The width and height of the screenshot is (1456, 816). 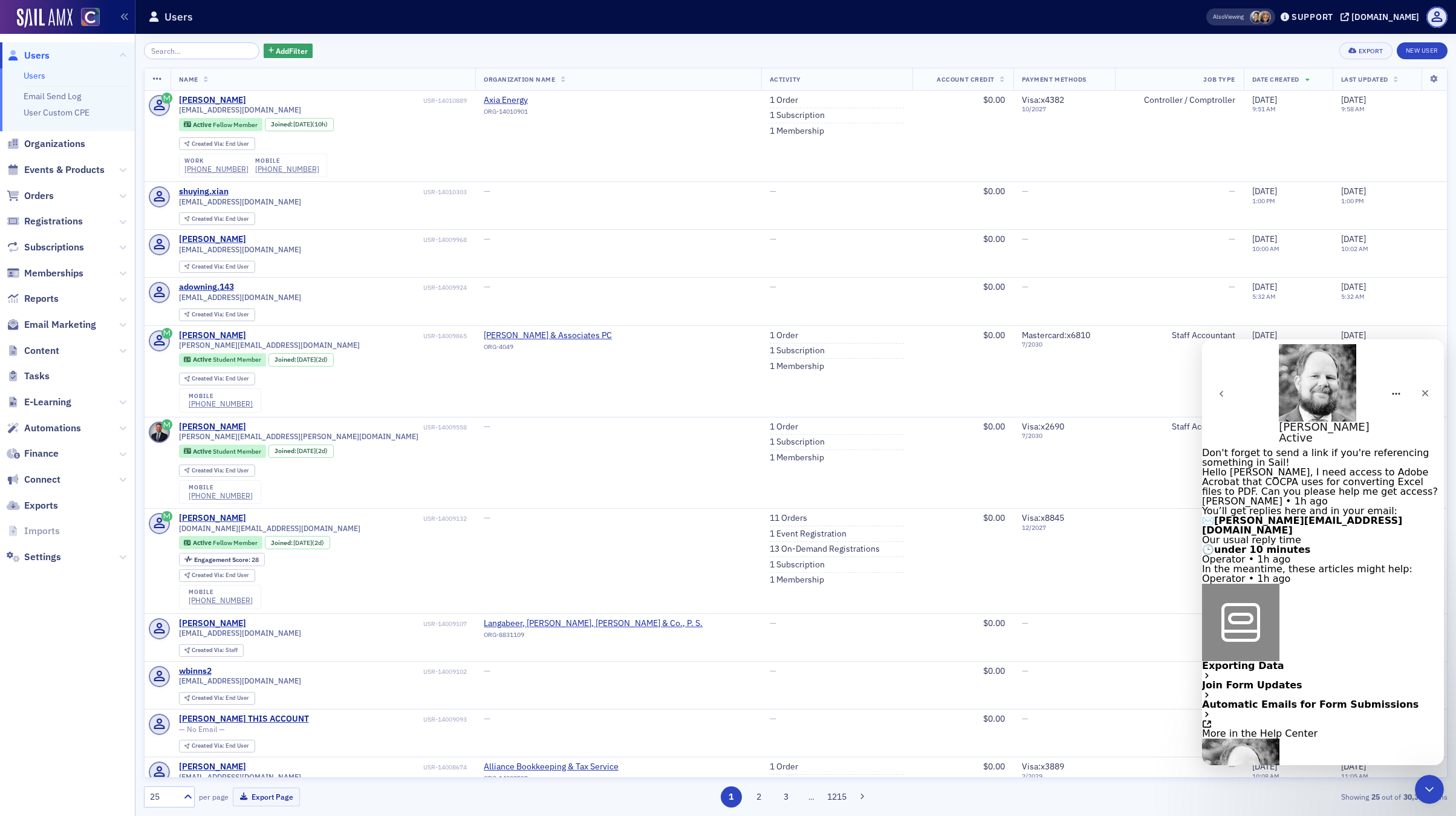 I want to click on div: 28, so click(x=226, y=560).